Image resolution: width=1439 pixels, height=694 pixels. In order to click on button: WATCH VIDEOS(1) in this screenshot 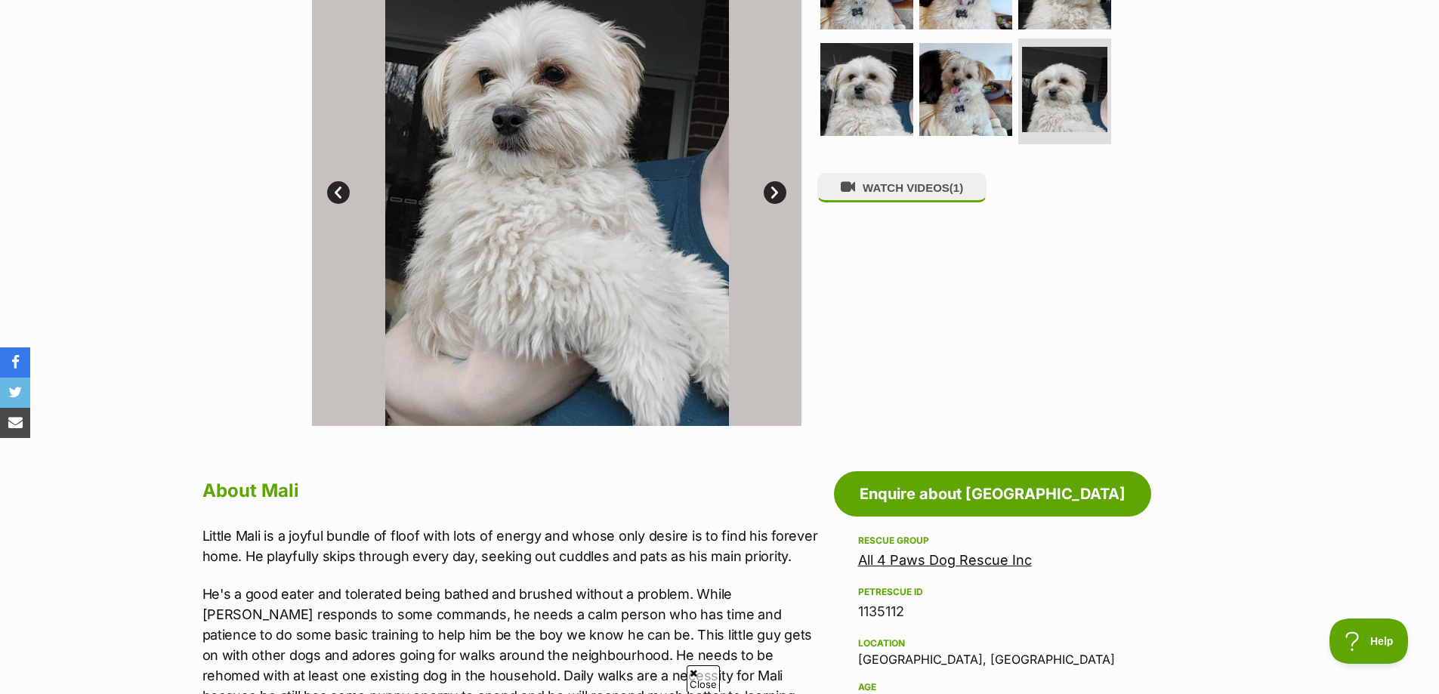, I will do `click(902, 187)`.